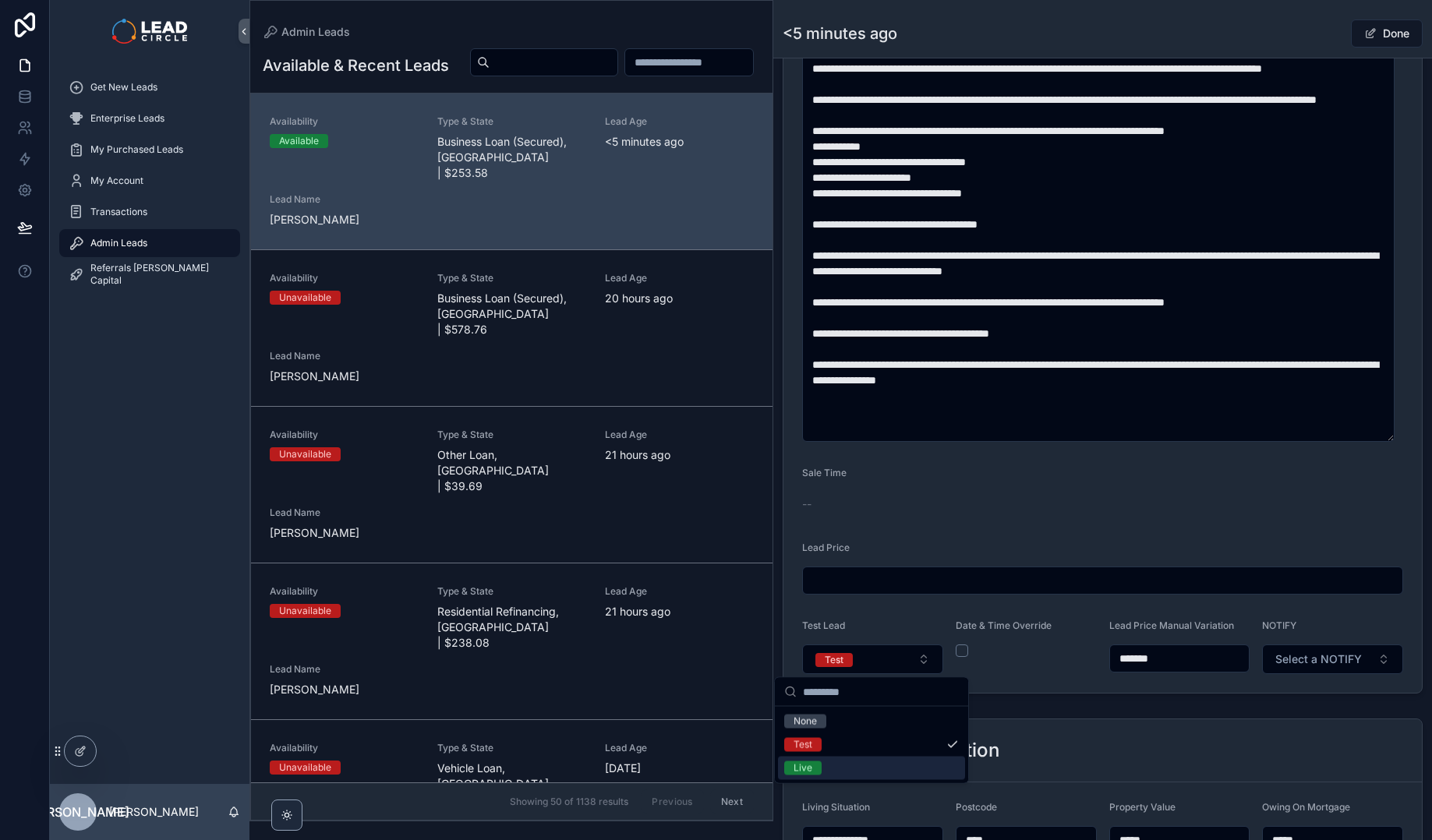  Describe the element at coordinates (824, 625) in the screenshot. I see `span: Test Lead` at that location.